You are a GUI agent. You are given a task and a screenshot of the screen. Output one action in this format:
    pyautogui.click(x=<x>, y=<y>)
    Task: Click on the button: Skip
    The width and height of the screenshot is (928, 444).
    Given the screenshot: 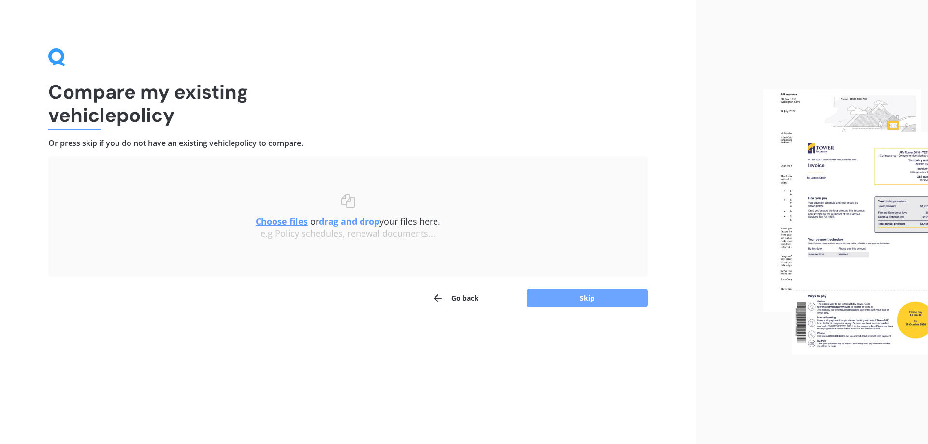 What is the action you would take?
    pyautogui.click(x=587, y=298)
    